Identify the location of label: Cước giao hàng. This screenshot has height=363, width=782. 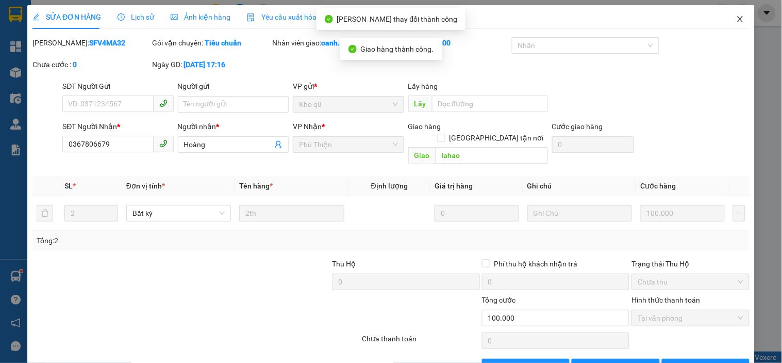
(578, 126).